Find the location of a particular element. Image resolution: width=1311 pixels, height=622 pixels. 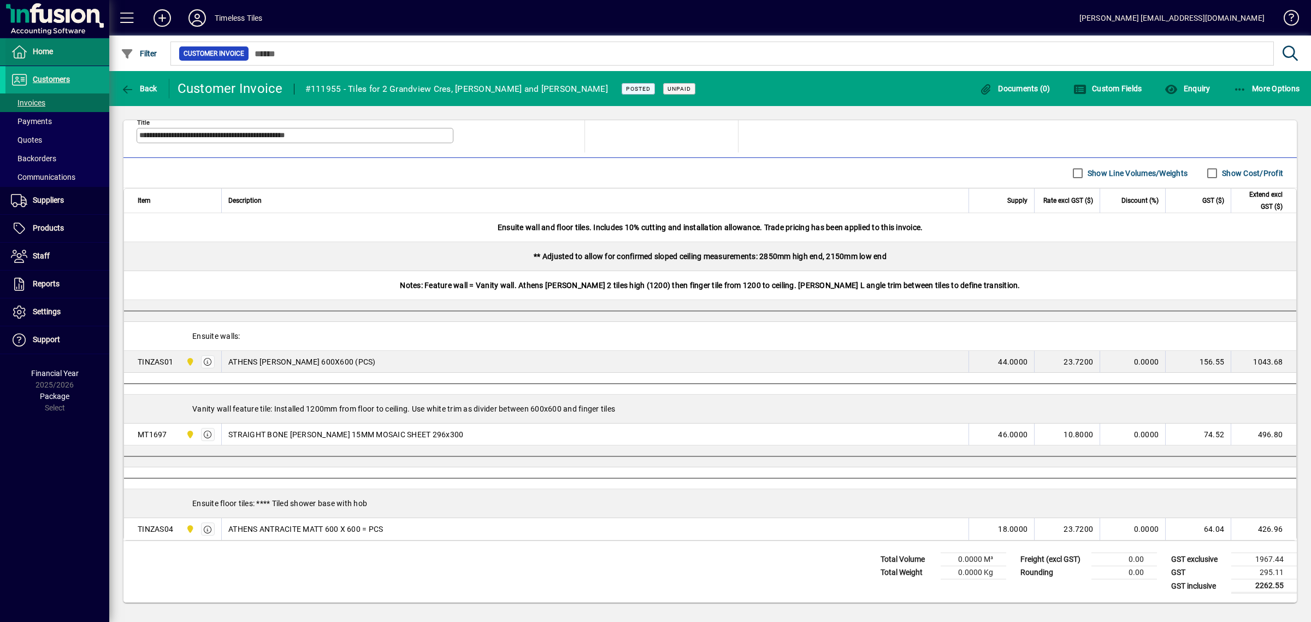

a: Staff is located at coordinates (57, 256).